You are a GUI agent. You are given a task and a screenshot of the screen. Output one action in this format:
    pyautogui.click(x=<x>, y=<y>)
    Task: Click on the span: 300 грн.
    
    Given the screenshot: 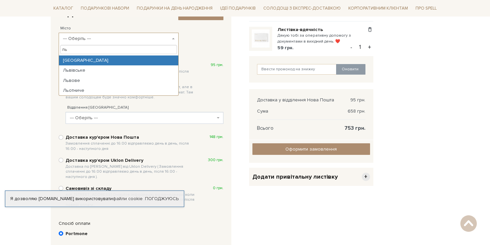 What is the action you would take?
    pyautogui.click(x=216, y=160)
    